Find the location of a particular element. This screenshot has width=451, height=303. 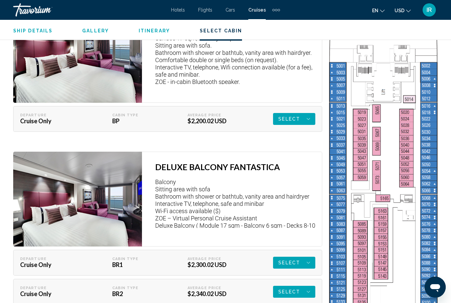

span: IR is located at coordinates (429, 10).